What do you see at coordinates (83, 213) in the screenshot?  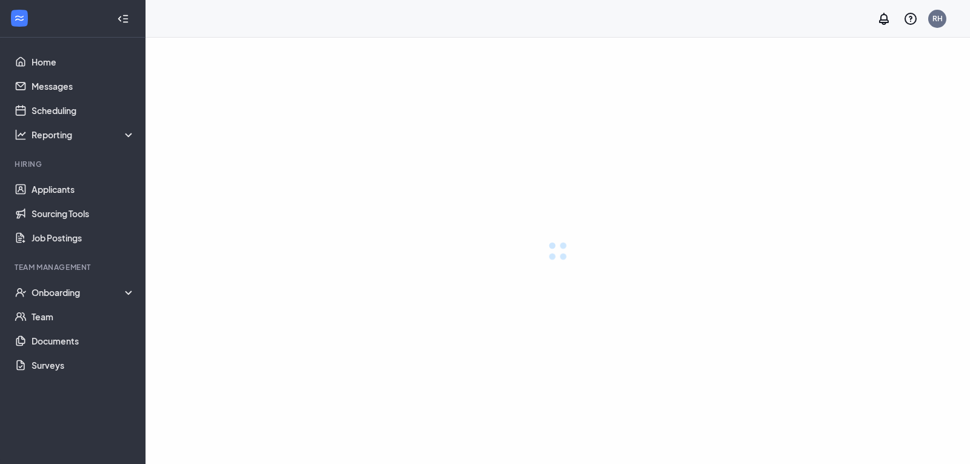 I see `a: Sourcing Tools` at bounding box center [83, 213].